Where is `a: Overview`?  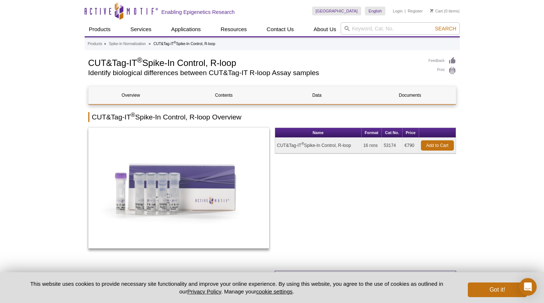
a: Overview is located at coordinates (131, 95).